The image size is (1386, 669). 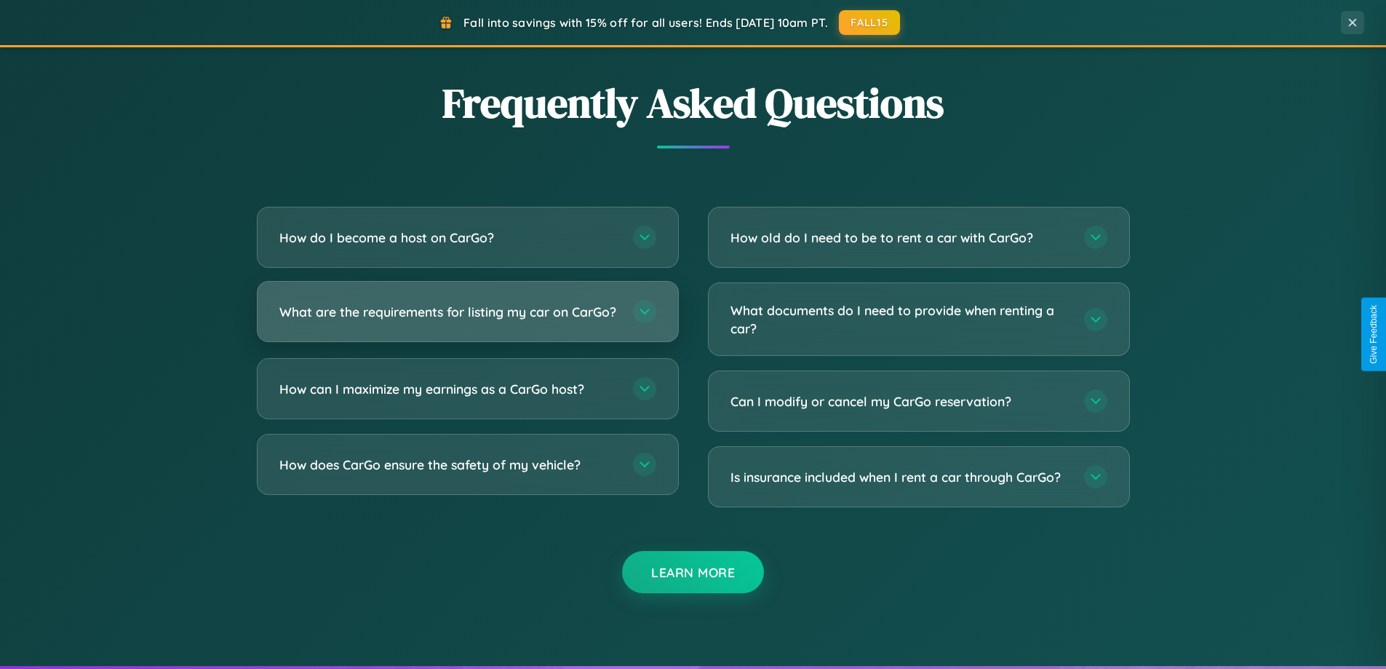 I want to click on h3: How do I become a host on CarGo?, so click(x=449, y=237).